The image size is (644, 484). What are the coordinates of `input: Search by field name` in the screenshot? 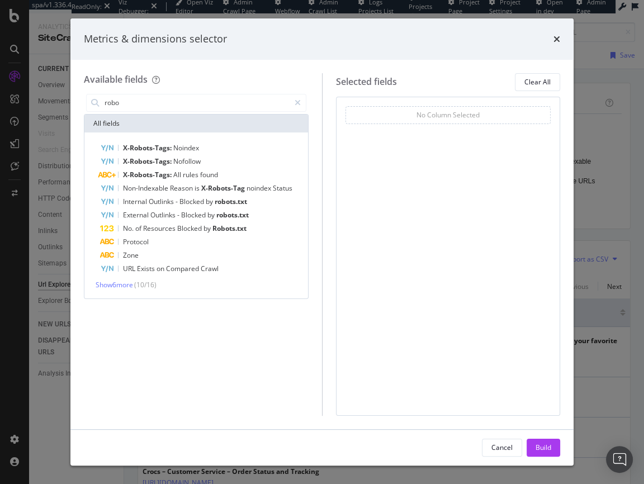 It's located at (196, 103).